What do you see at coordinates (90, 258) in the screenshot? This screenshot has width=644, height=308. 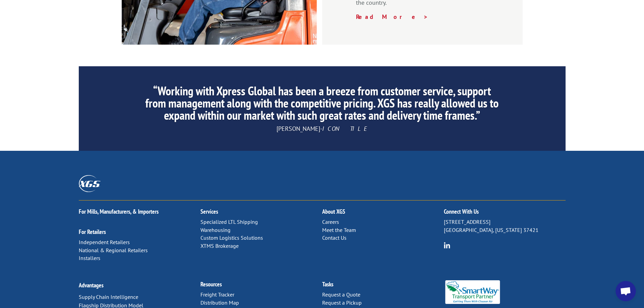 I see `a: Installers` at bounding box center [90, 258].